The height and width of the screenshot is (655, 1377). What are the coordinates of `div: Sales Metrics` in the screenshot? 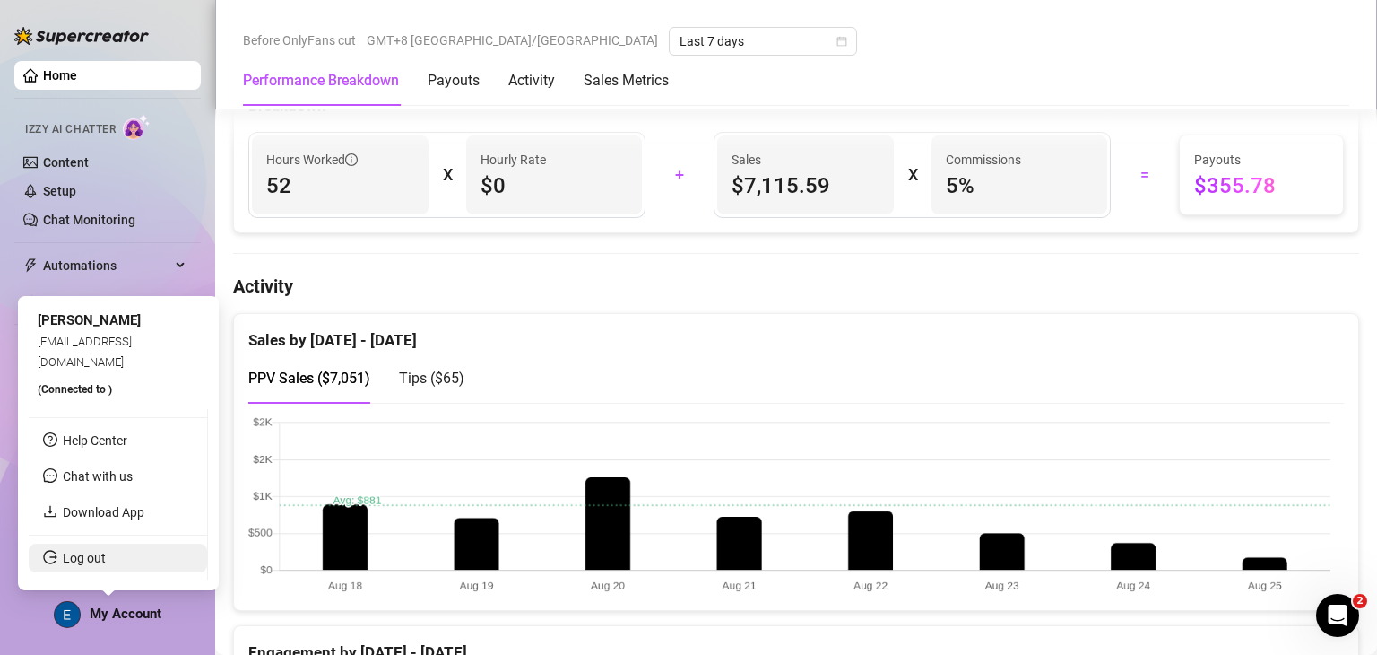 It's located at (626, 81).